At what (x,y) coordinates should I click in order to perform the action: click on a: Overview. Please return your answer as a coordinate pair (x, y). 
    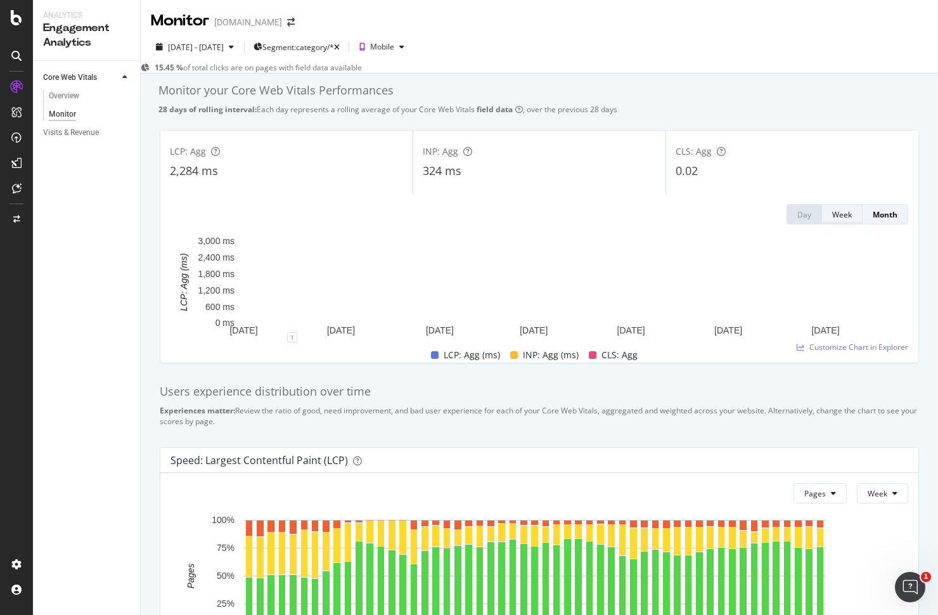
    Looking at the image, I should click on (90, 96).